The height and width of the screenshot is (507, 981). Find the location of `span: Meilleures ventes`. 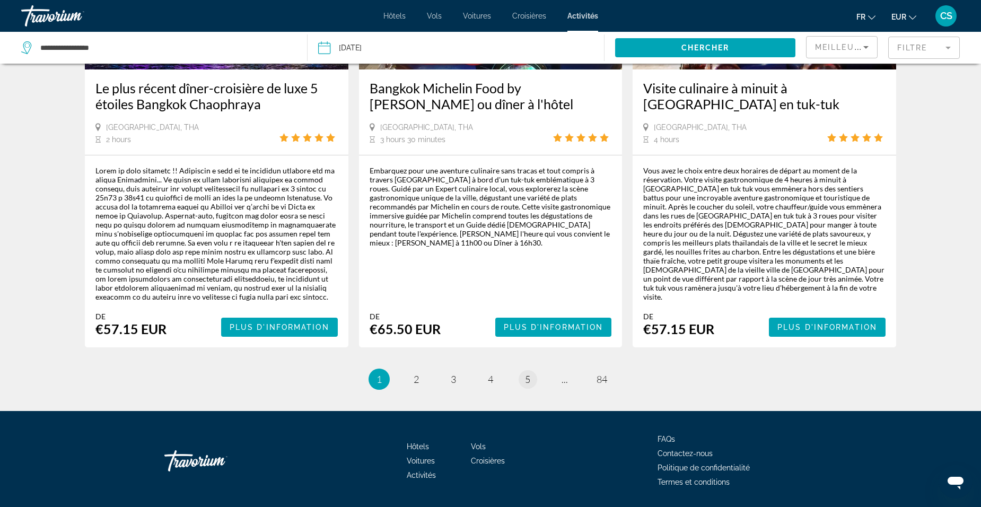

span: Meilleures ventes is located at coordinates (863, 47).